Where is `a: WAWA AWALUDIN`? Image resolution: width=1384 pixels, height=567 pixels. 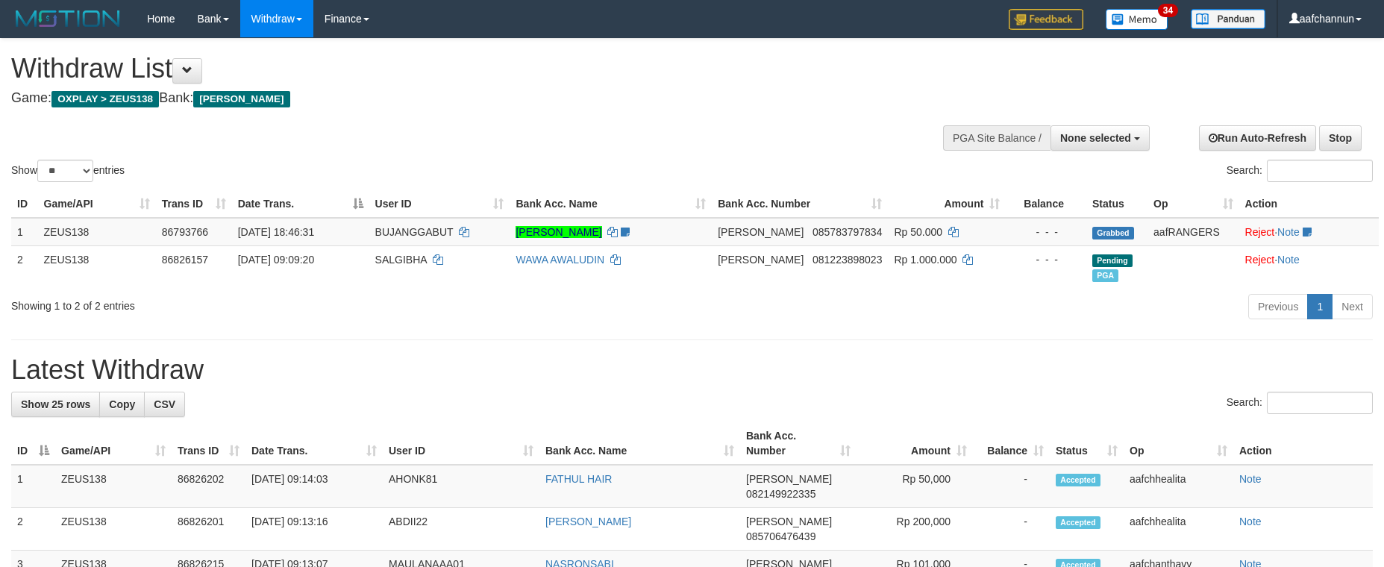 a: WAWA AWALUDIN is located at coordinates (559, 260).